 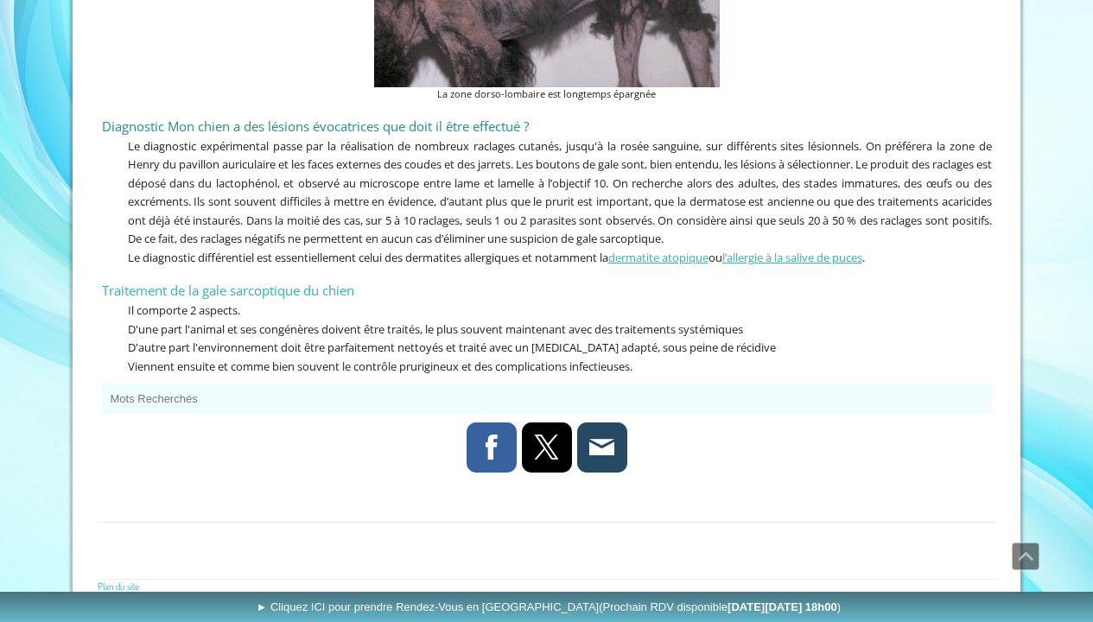 What do you see at coordinates (560, 193) in the screenshot?
I see `span: Le diagnostic expérimental passe par la réalisation de nombreux raclages cutanés, jusqu'à la rosé...` at bounding box center [560, 193].